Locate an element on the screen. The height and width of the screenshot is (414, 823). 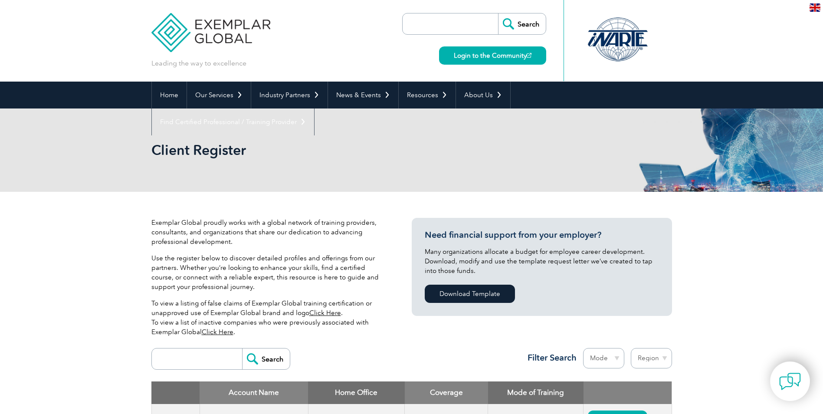
p: Use the register below to discover detailed profiles and offerings from our partners. Whether you... is located at coordinates (268, 272).